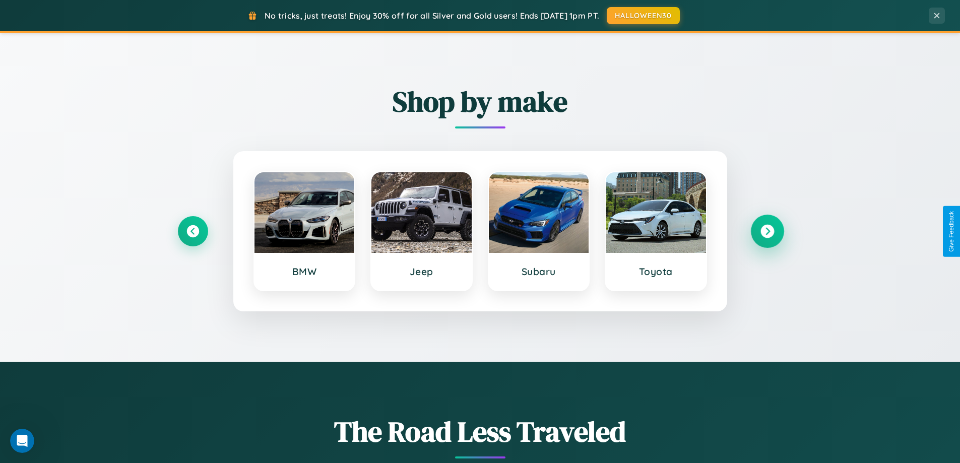 Image resolution: width=960 pixels, height=463 pixels. Describe the element at coordinates (421, 272) in the screenshot. I see `h3: Jeep` at that location.